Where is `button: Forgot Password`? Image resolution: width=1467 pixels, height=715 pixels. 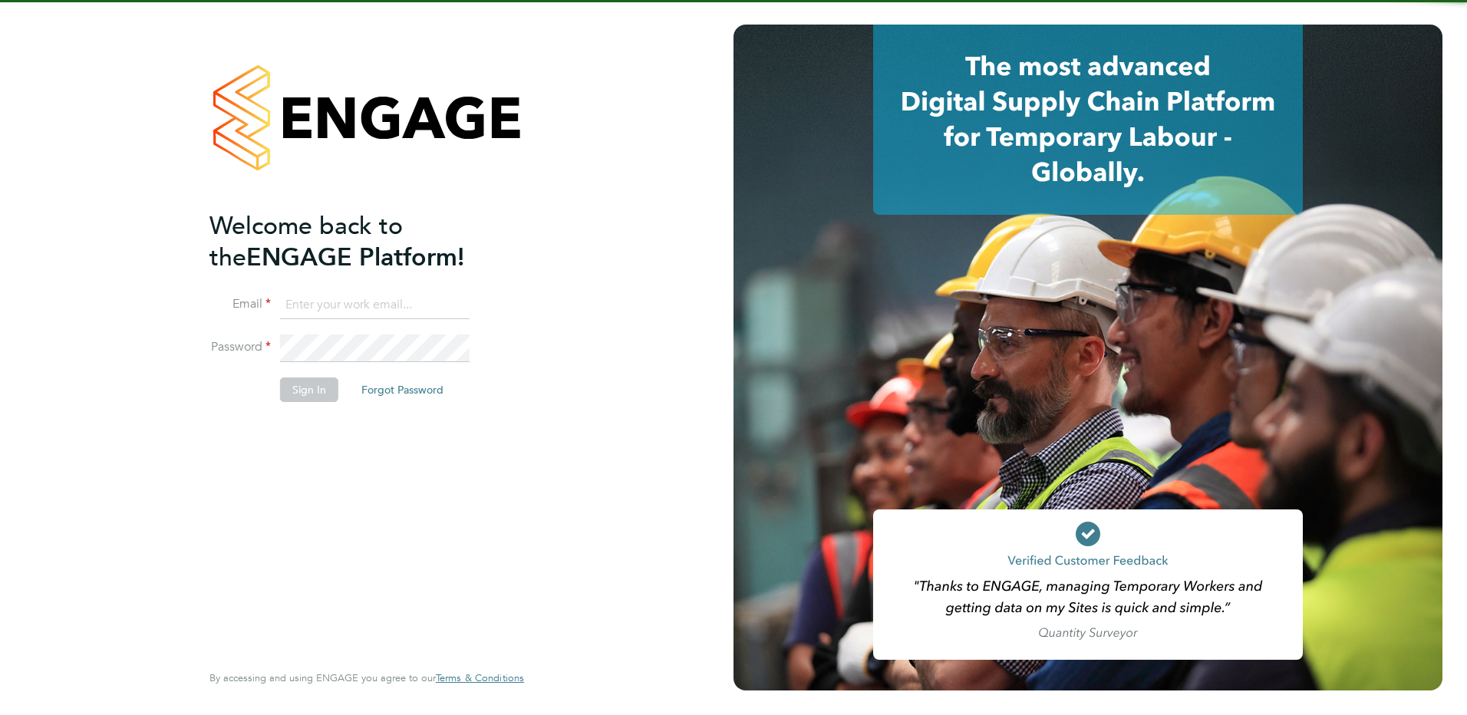
button: Forgot Password is located at coordinates (402, 390).